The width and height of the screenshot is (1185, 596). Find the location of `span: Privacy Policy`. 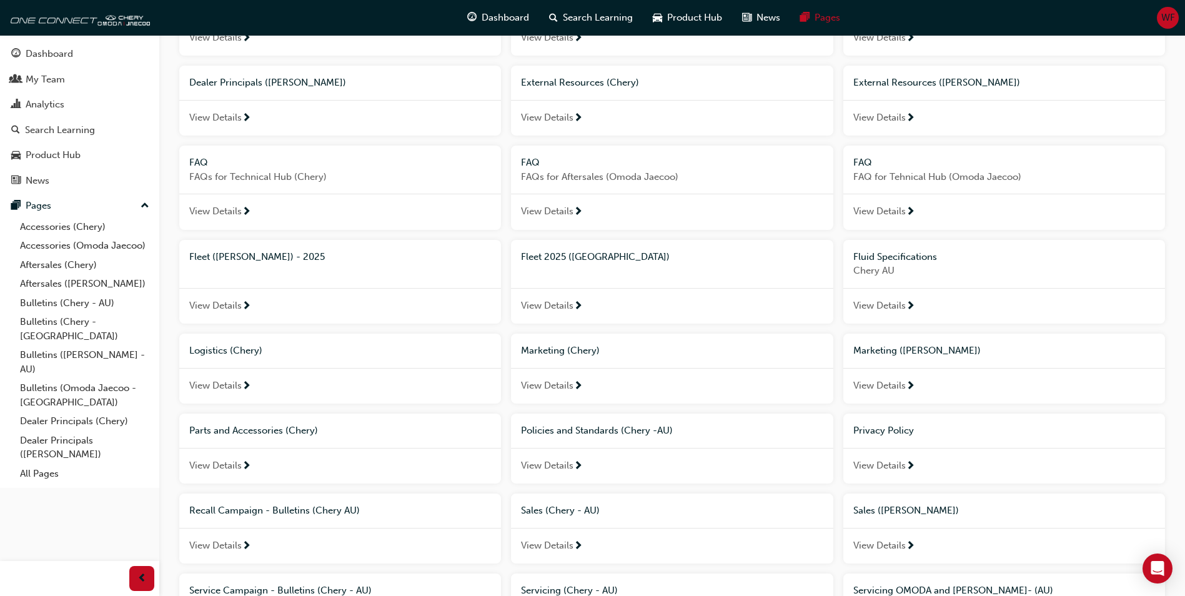

span: Privacy Policy is located at coordinates (883, 430).